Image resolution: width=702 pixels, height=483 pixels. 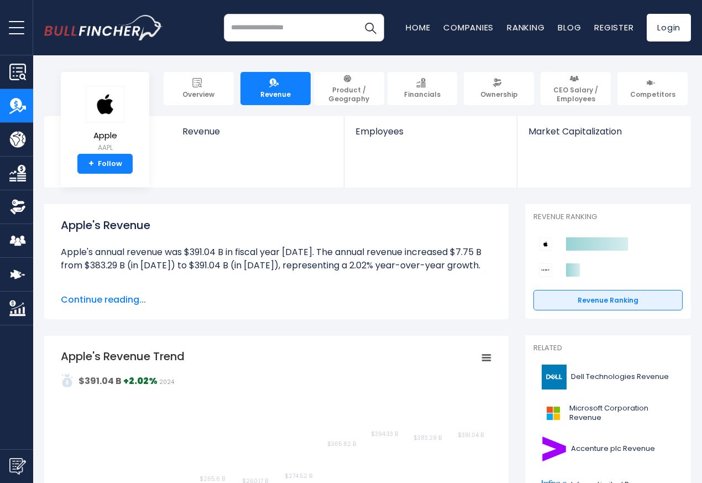 I want to click on text: $394.33 B, so click(x=384, y=433).